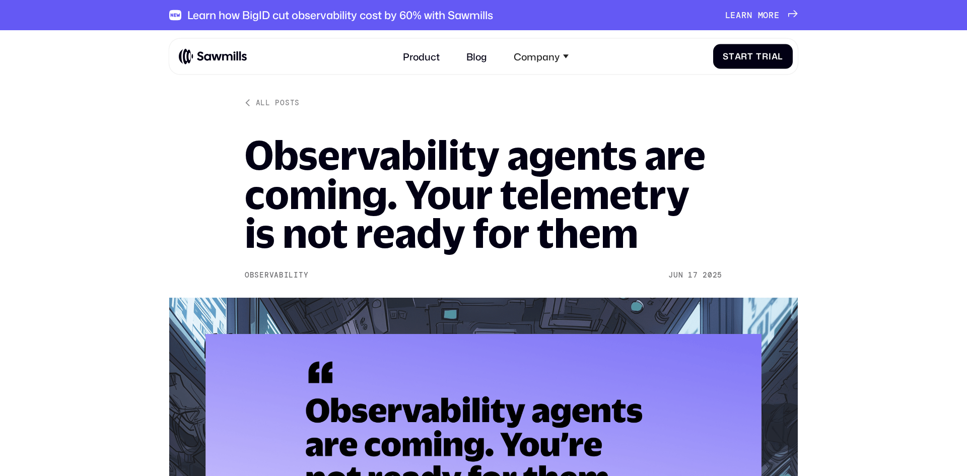 The height and width of the screenshot is (476, 967). I want to click on span: m, so click(760, 15).